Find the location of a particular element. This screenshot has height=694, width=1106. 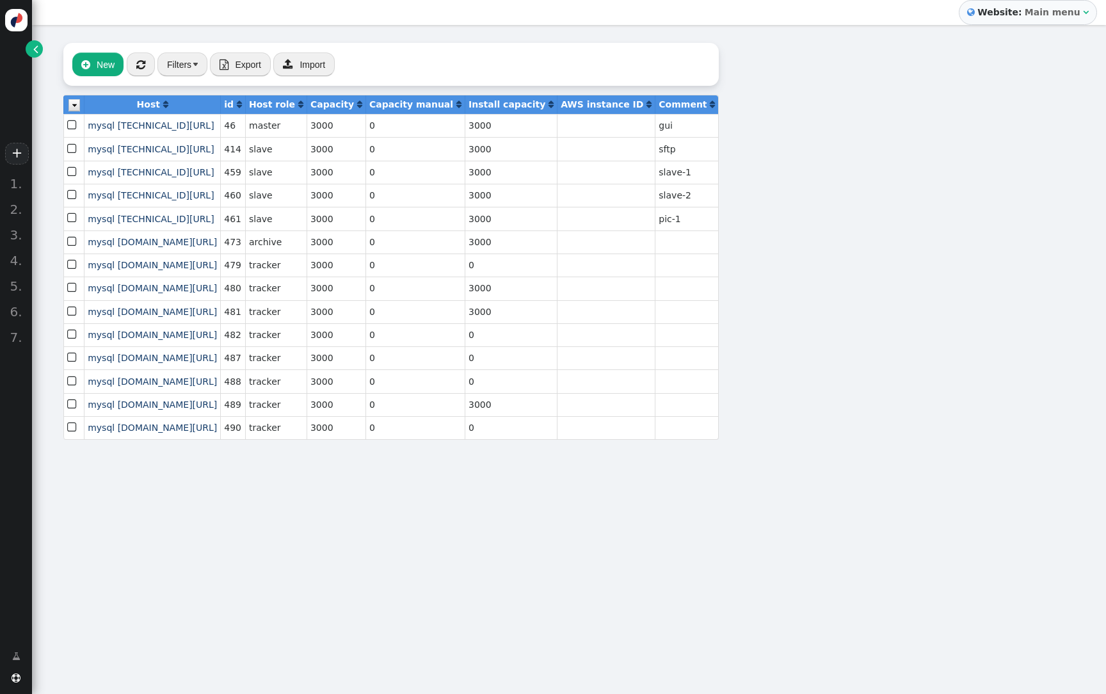

button: Filters is located at coordinates (182, 64).